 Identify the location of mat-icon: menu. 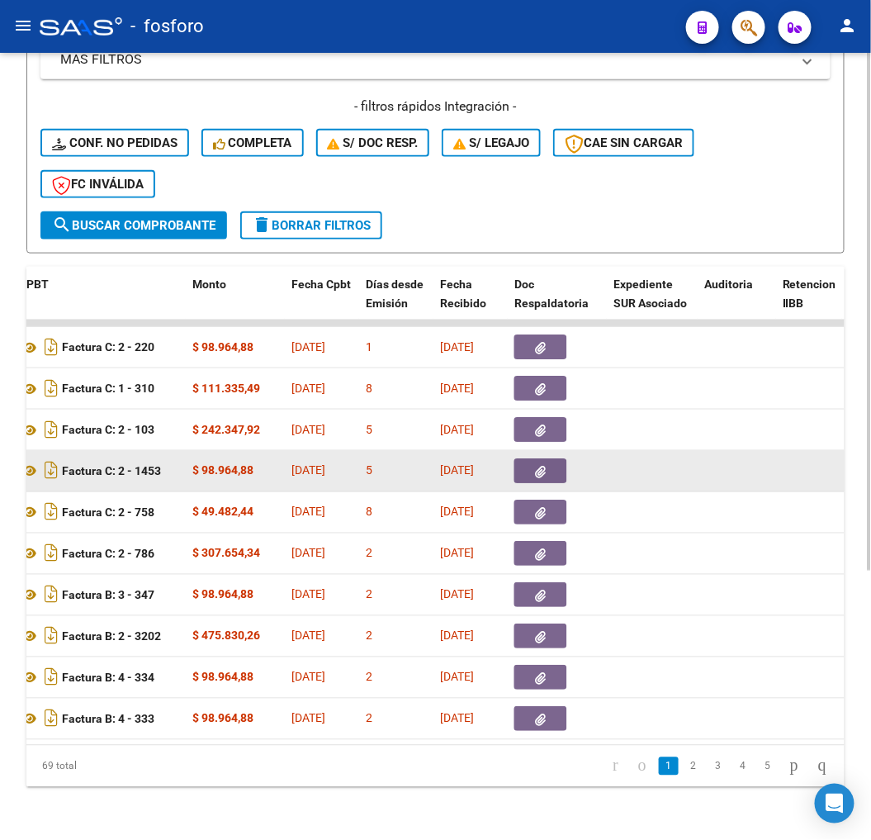
(23, 26).